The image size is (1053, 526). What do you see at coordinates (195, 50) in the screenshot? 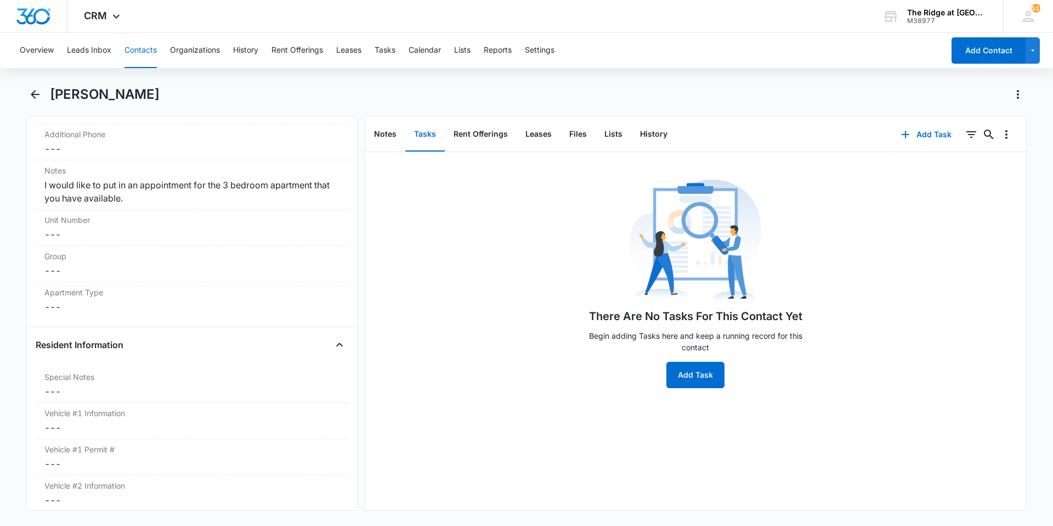
I see `button: Organizations` at bounding box center [195, 50].